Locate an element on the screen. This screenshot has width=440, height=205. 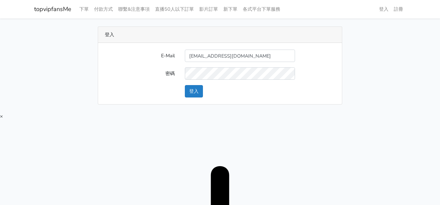
div: 登入 is located at coordinates (220, 35).